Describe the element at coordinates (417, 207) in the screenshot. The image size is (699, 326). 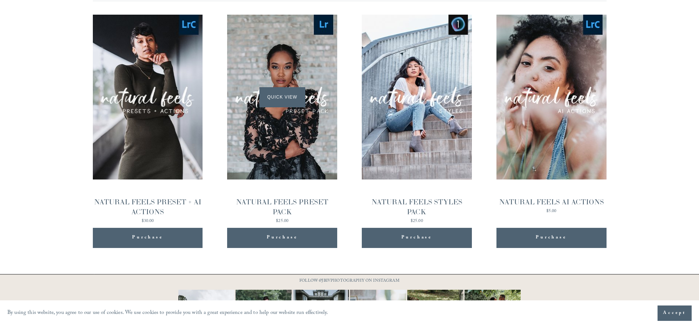
I see `div: NATURAL FEELS STYLES PACK` at that location.